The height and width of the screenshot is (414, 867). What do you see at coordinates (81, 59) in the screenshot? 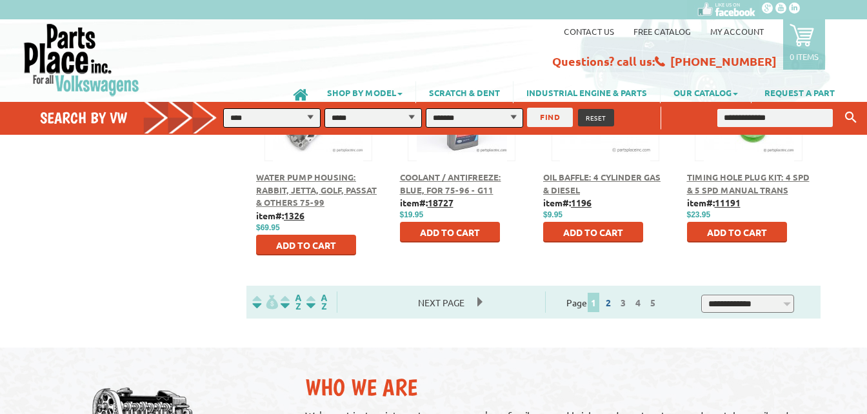
I see `img: Parts Place Inc!` at bounding box center [81, 59].